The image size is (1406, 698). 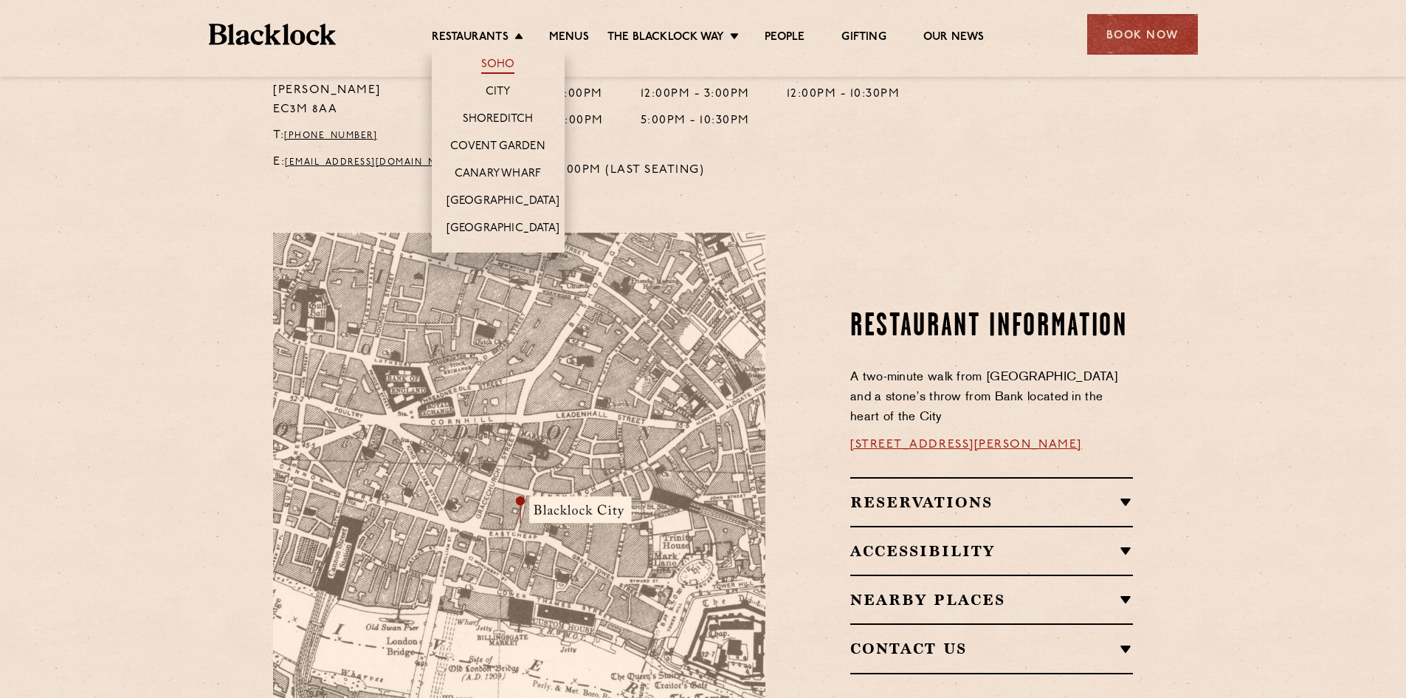 What do you see at coordinates (498, 120) in the screenshot?
I see `a: Shoreditch` at bounding box center [498, 120].